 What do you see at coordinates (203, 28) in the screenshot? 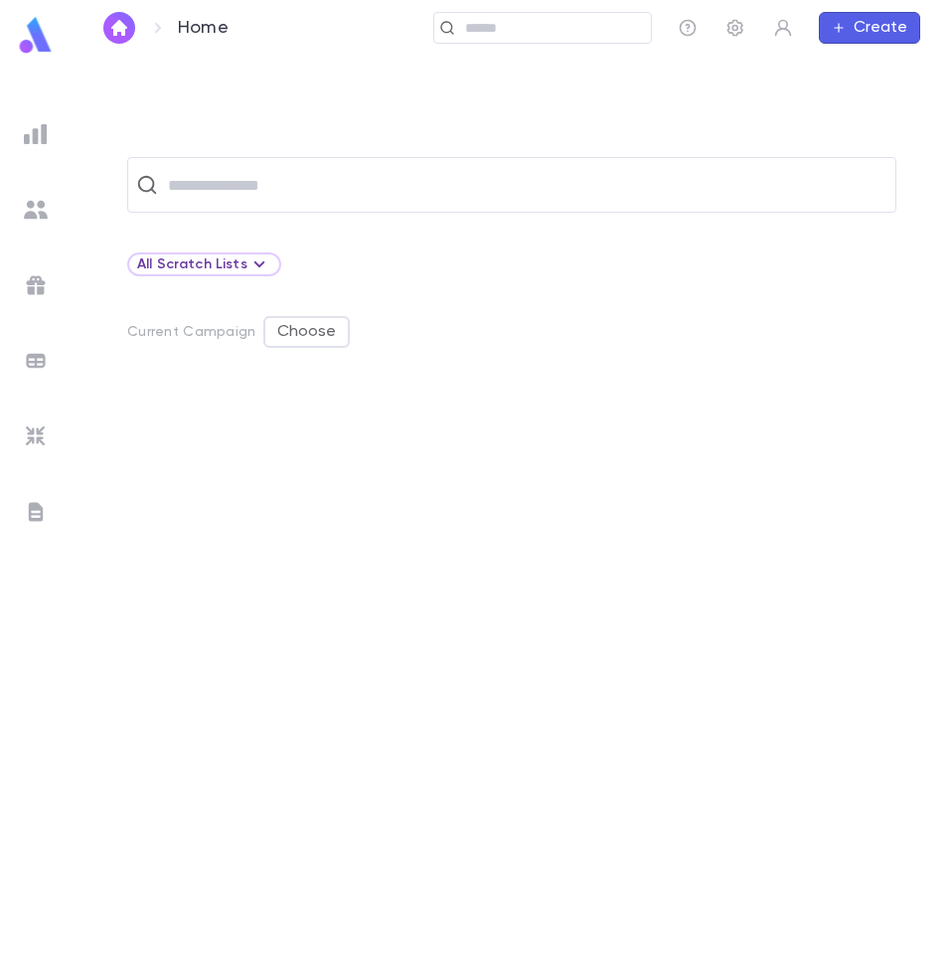
I see `p: Home` at bounding box center [203, 28].